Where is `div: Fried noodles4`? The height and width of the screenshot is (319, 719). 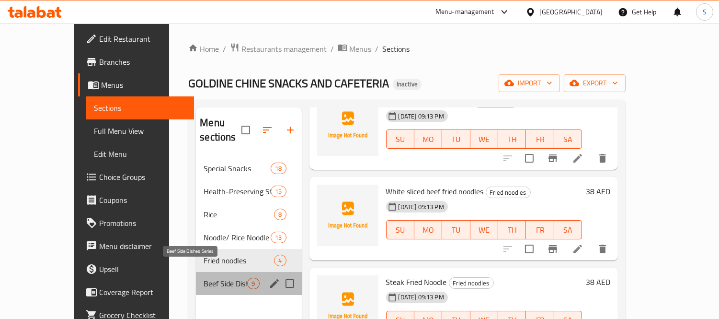
div: Fried noodles4 is located at coordinates (249, 260).